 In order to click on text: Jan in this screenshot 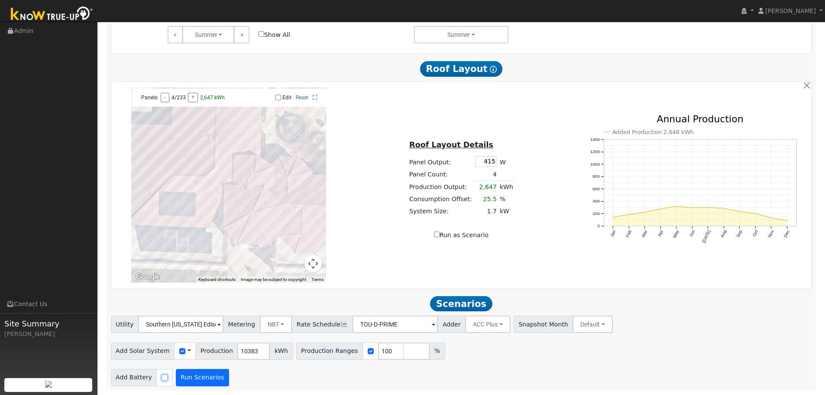, I will do `click(613, 233)`.